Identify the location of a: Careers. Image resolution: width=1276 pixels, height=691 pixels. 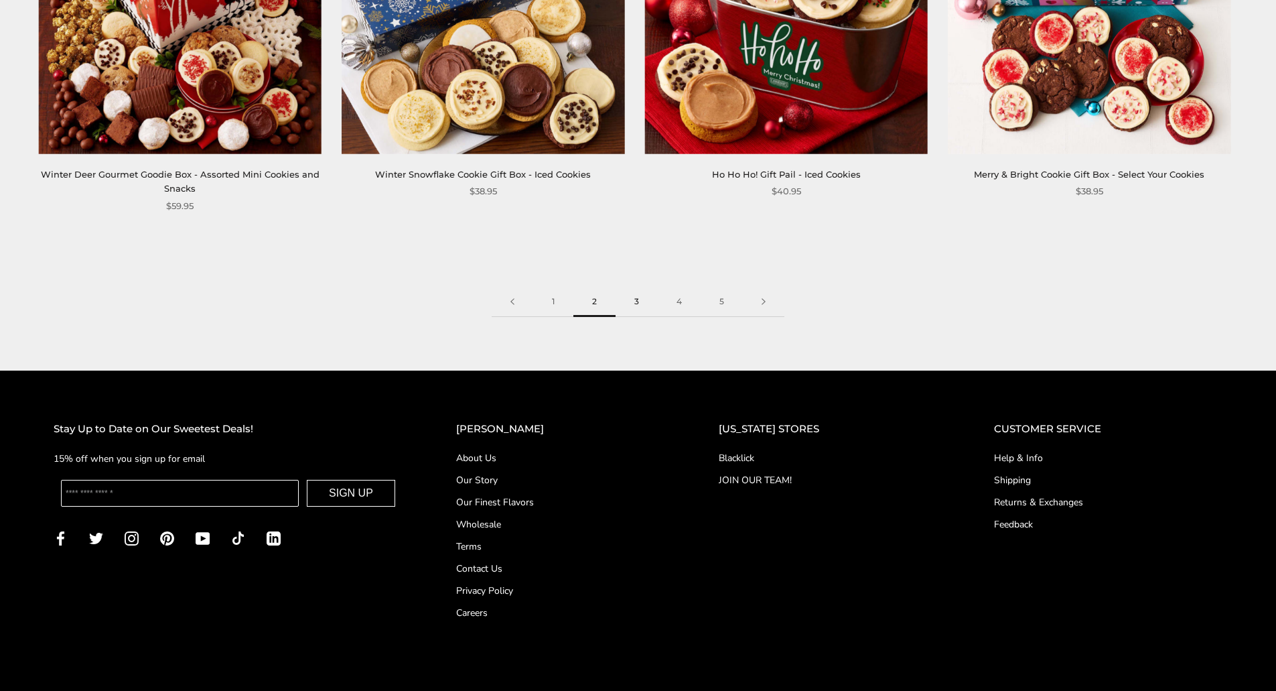
(561, 612).